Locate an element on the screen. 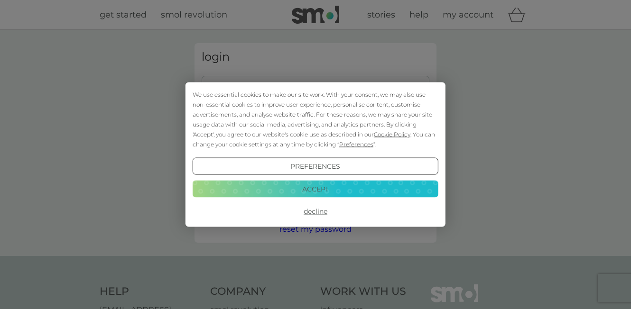  span: Cookie Policy is located at coordinates (392, 134).